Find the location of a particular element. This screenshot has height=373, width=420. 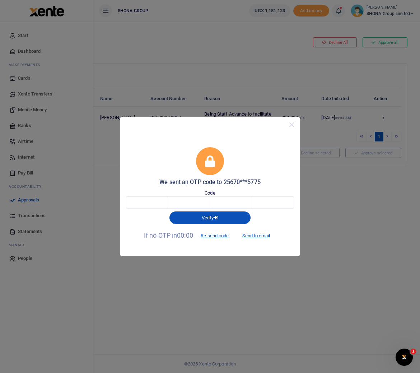

button: Send to email is located at coordinates (256, 236).